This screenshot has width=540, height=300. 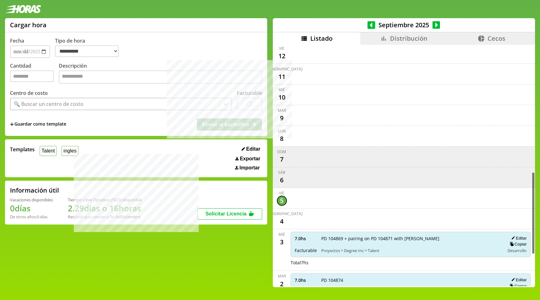 I want to click on label: Cantidad, so click(x=34, y=74).